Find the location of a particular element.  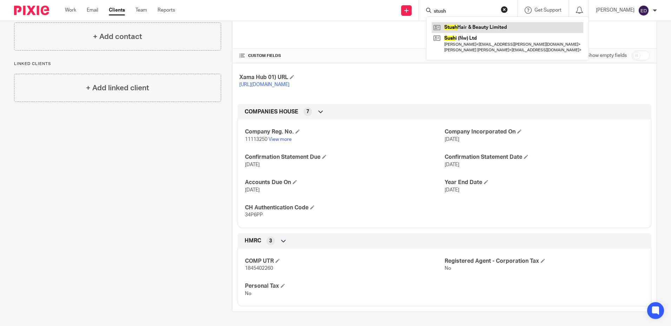

span: 7 is located at coordinates (308, 112).